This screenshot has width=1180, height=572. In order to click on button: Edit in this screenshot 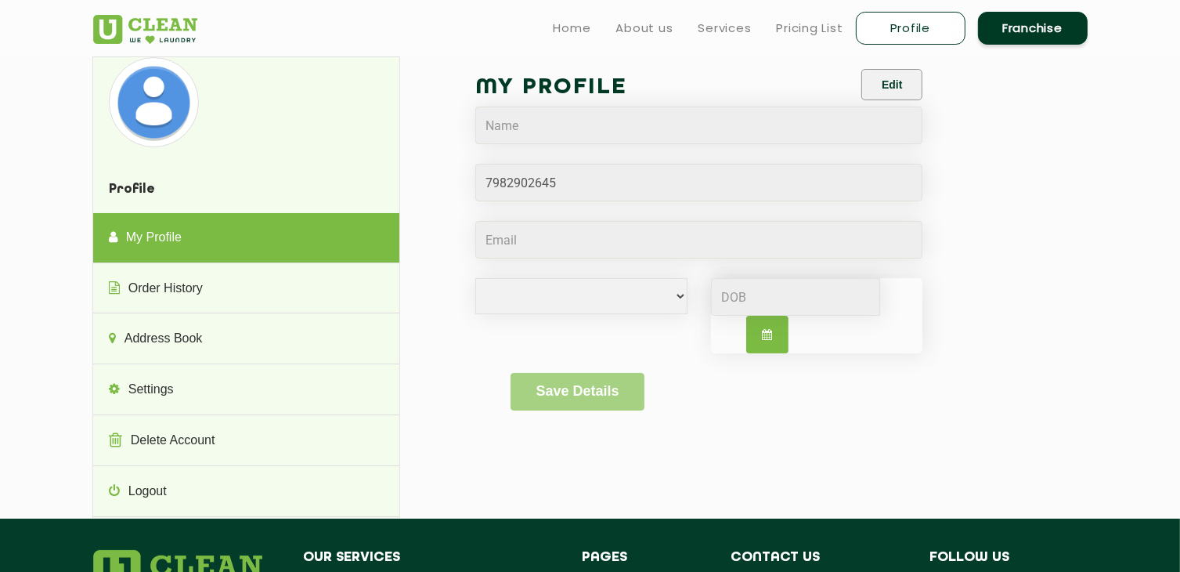, I will do `click(892, 85)`.